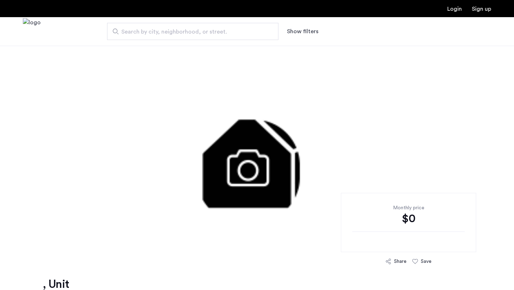  I want to click on div: Share, so click(400, 261).